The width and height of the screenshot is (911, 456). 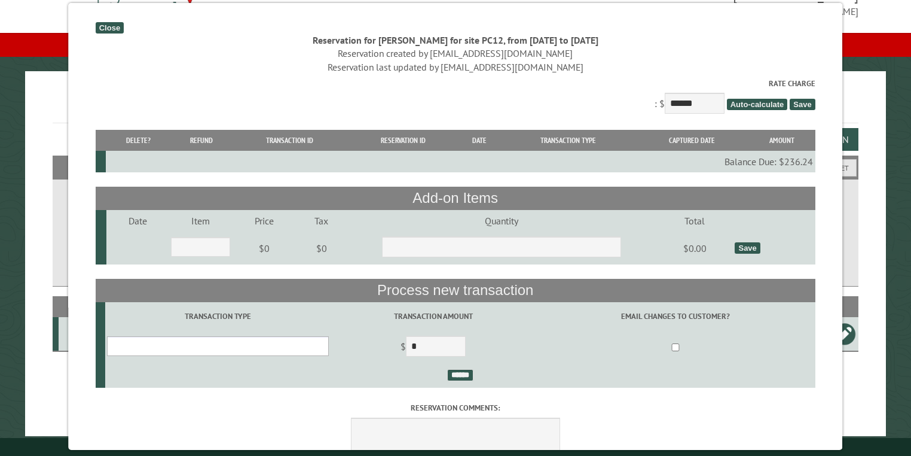 What do you see at coordinates (456, 290) in the screenshot?
I see `th: Process new transaction` at bounding box center [456, 290].